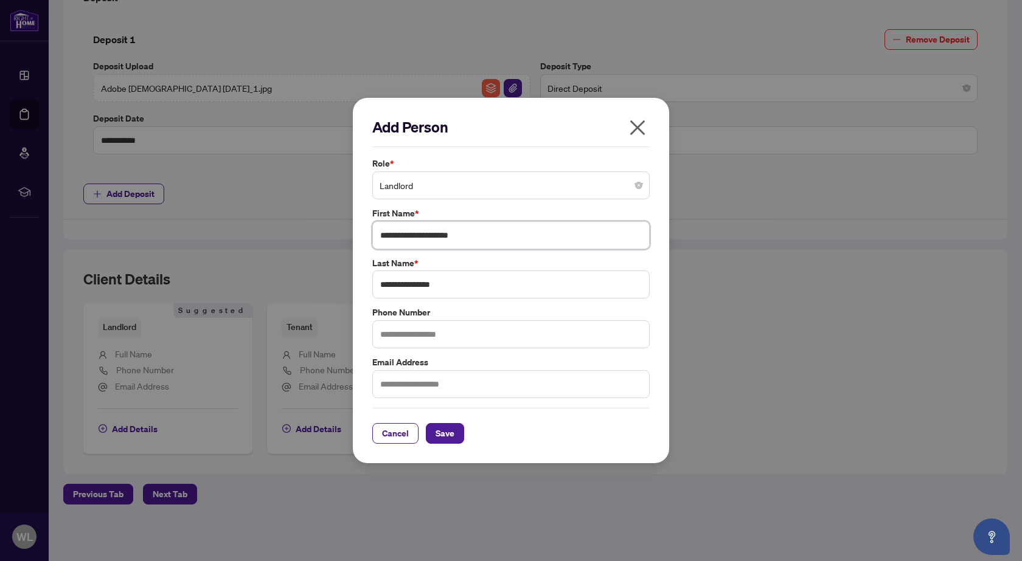 The height and width of the screenshot is (561, 1022). What do you see at coordinates (511, 313) in the screenshot?
I see `label: Phone Number` at bounding box center [511, 313].